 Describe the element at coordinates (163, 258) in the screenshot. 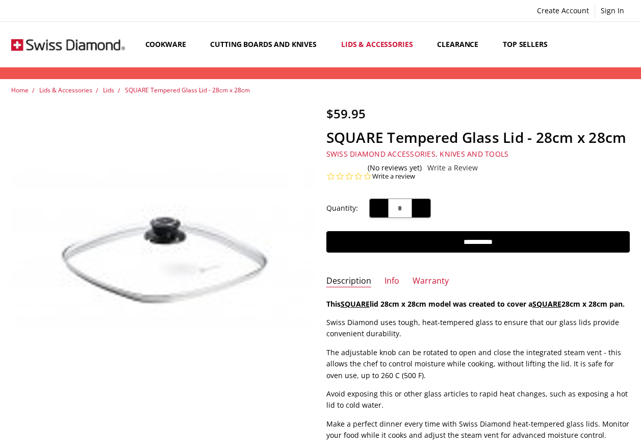

I see `img: SQUARE Tempered Glass Lid - 28cm x 28cm` at that location.